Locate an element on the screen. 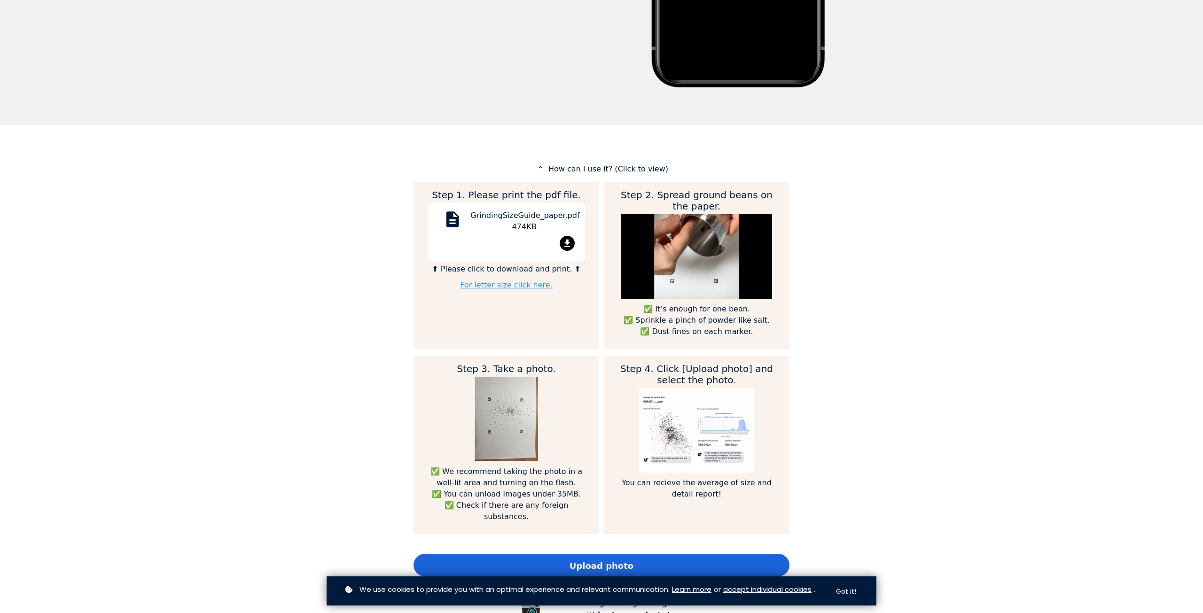  p: ⬆ Please click to download and print. ⬆ is located at coordinates (506, 269).